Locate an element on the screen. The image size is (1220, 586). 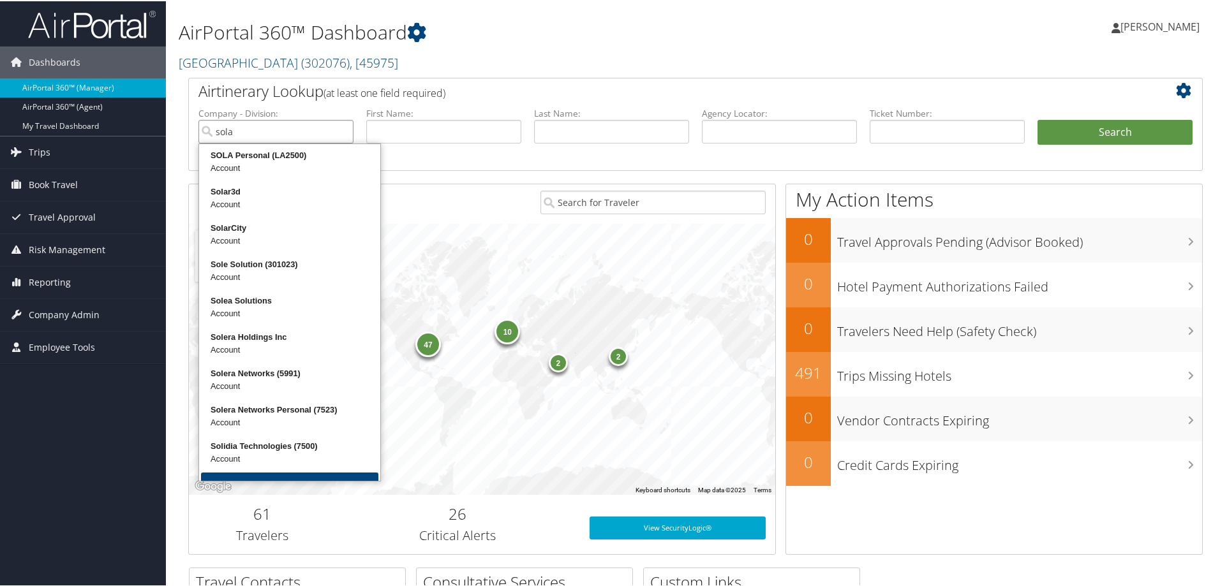
a: Open this area in Google Maps (opens a new window) is located at coordinates (213, 485).